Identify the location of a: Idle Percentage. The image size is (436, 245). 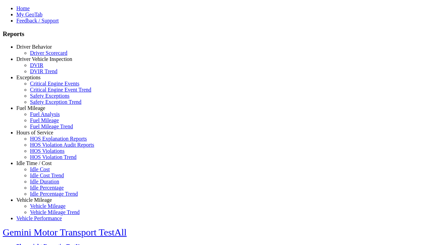
(47, 188).